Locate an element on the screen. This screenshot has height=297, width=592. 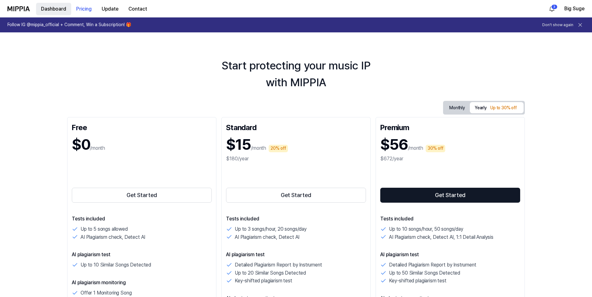
button: Monthly is located at coordinates (457, 108).